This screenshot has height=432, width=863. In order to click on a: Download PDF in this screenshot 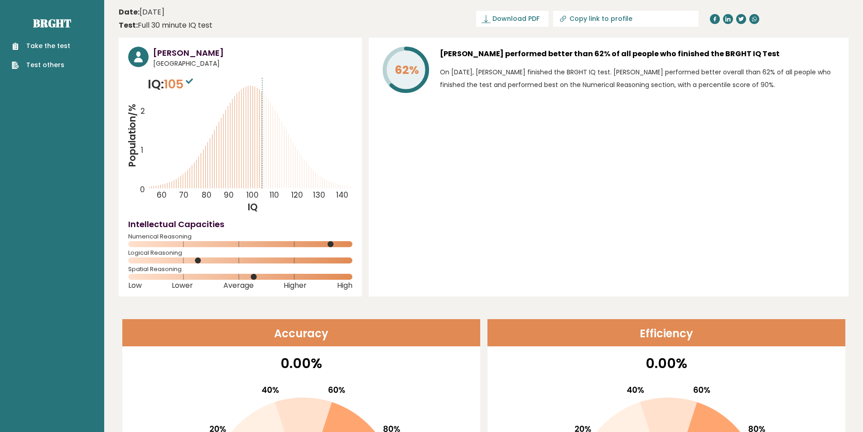, I will do `click(512, 19)`.